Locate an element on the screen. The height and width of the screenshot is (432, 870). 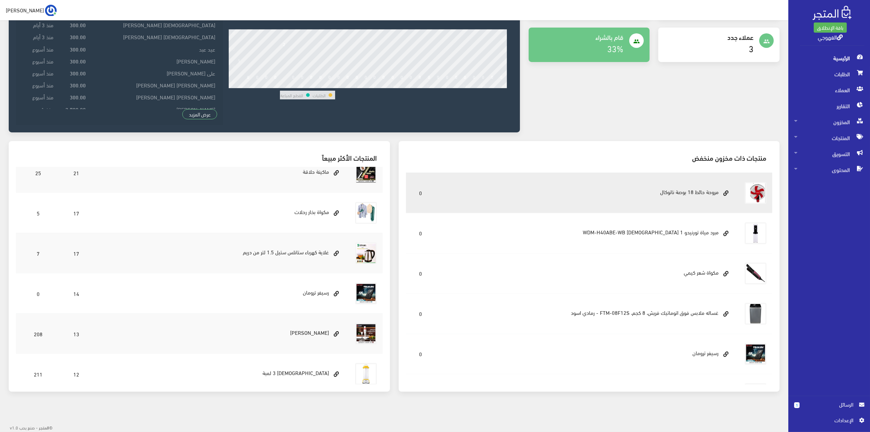
span: 1 is located at coordinates (797, 406).